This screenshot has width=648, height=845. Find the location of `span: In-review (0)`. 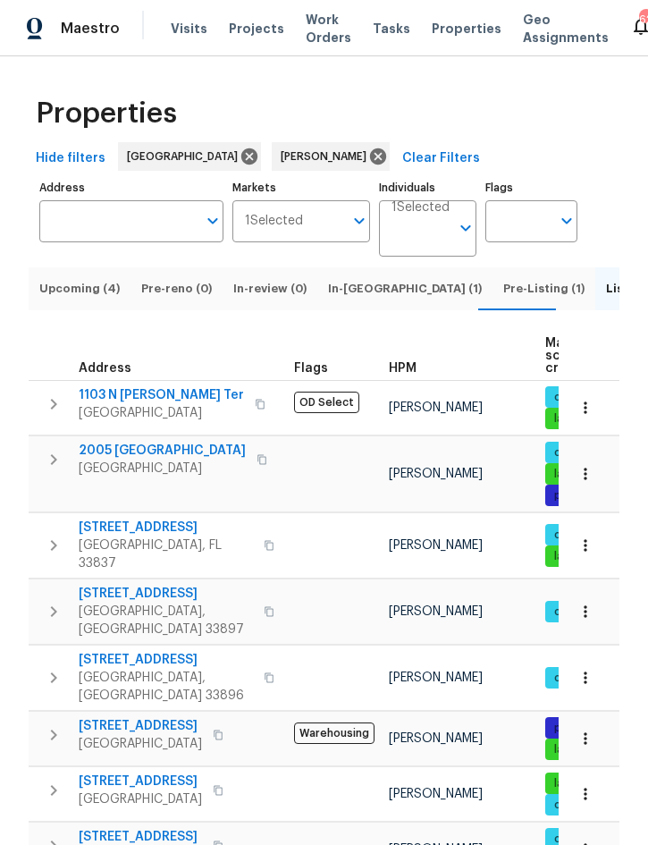

span: In-review (0) is located at coordinates (270, 289).